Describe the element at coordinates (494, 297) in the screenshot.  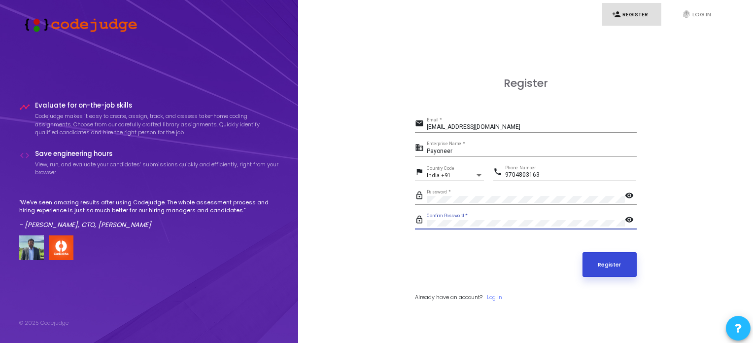
I see `a: Log In` at that location.